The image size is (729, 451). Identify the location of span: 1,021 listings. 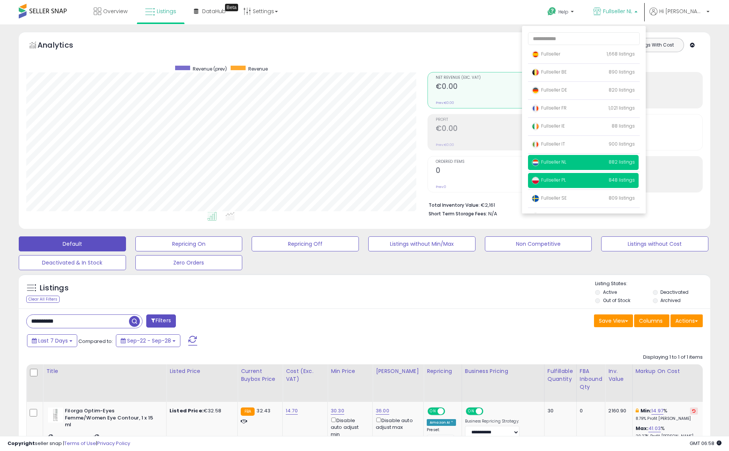
(622, 108).